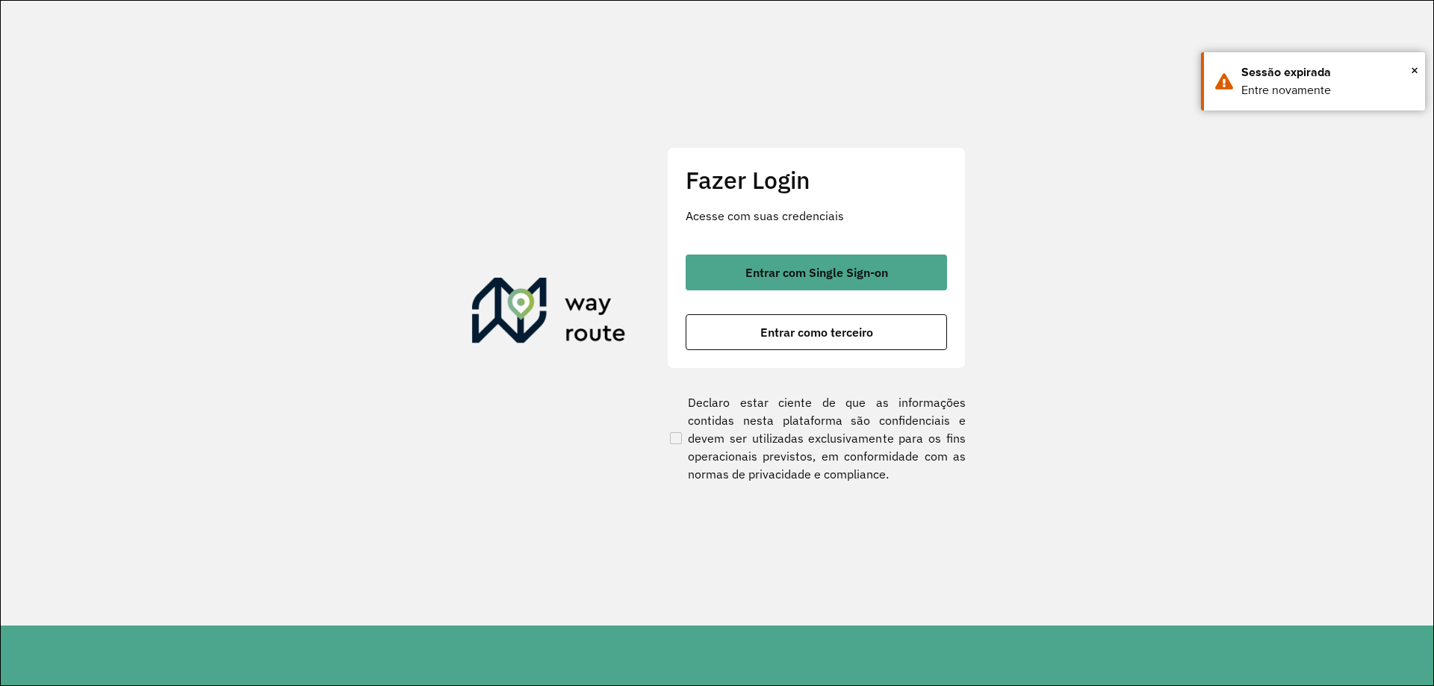 The height and width of the screenshot is (686, 1434). Describe the element at coordinates (816, 273) in the screenshot. I see `span: Entrar com Single Sign-on` at that location.